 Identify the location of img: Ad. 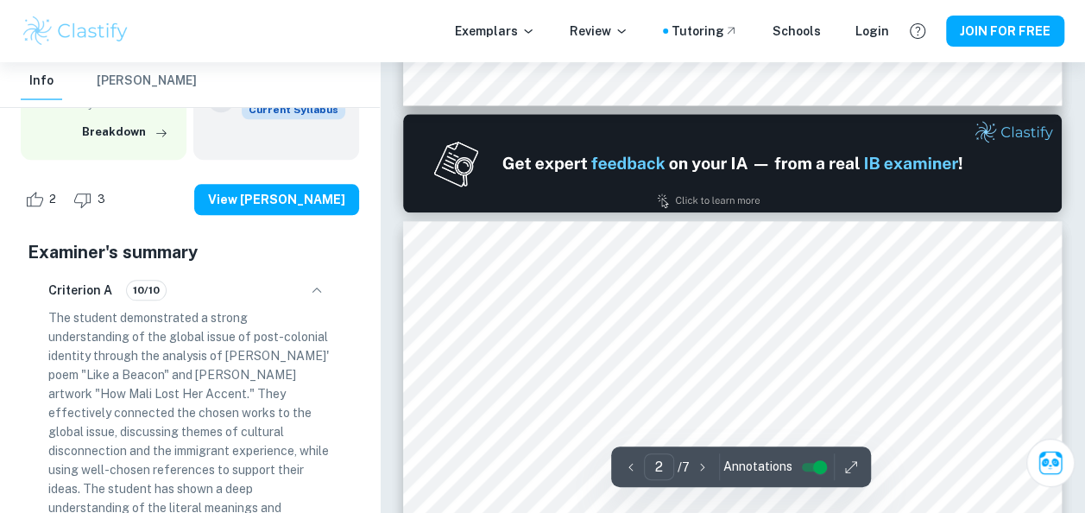
(732, 163).